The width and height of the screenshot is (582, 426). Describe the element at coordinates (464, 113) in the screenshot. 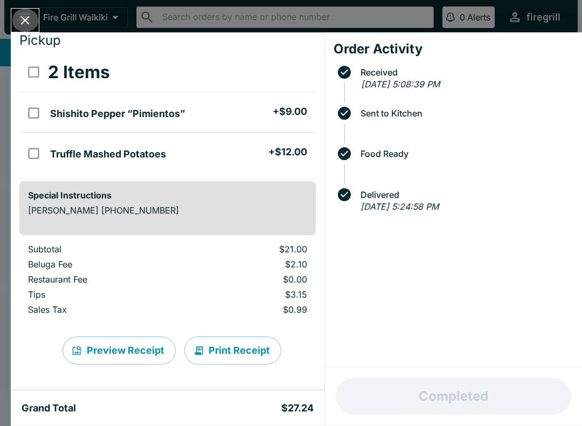

I see `span: Sent to Kitchen` at that location.